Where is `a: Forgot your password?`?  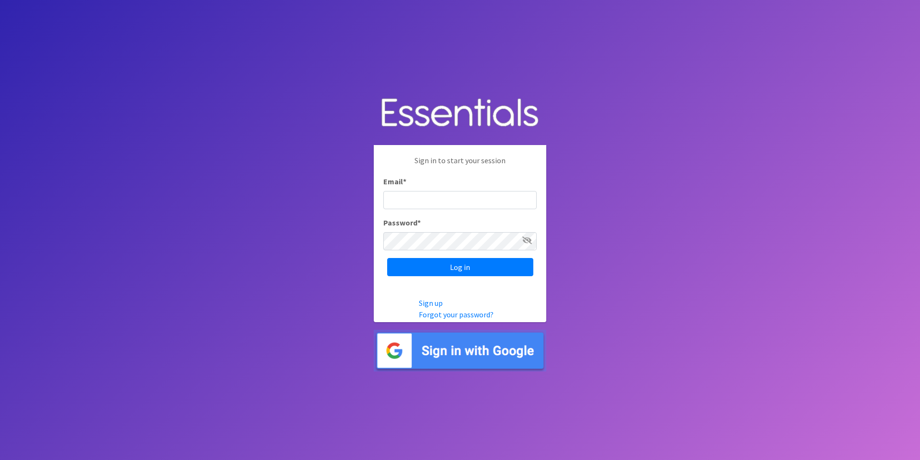
a: Forgot your password? is located at coordinates (456, 315).